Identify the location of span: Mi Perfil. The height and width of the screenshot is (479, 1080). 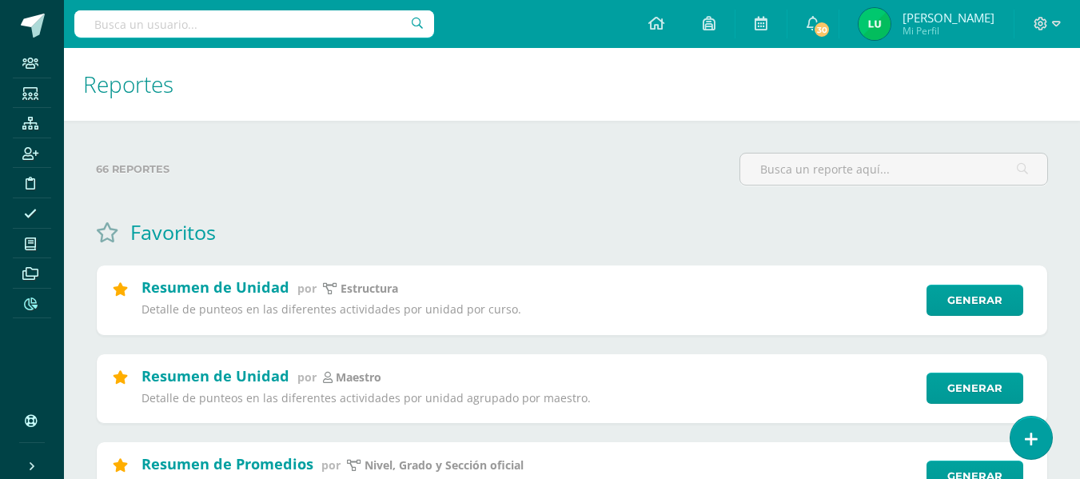
(948, 30).